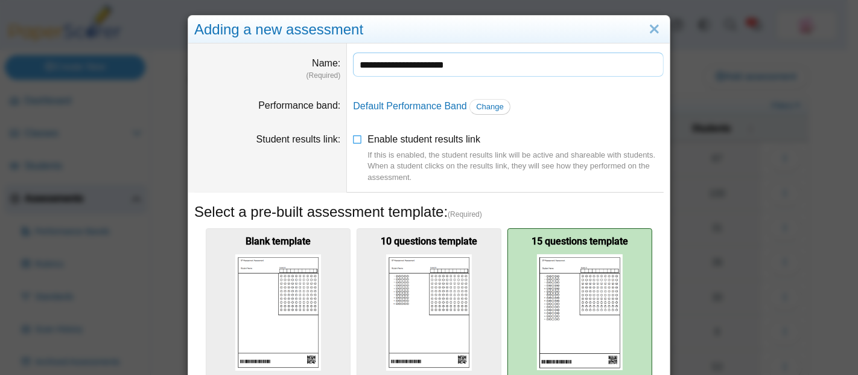 This screenshot has height=375, width=858. Describe the element at coordinates (515, 166) in the screenshot. I see `div: If this is enabled, the student results link will be active and shareable with students. When a s...` at that location.